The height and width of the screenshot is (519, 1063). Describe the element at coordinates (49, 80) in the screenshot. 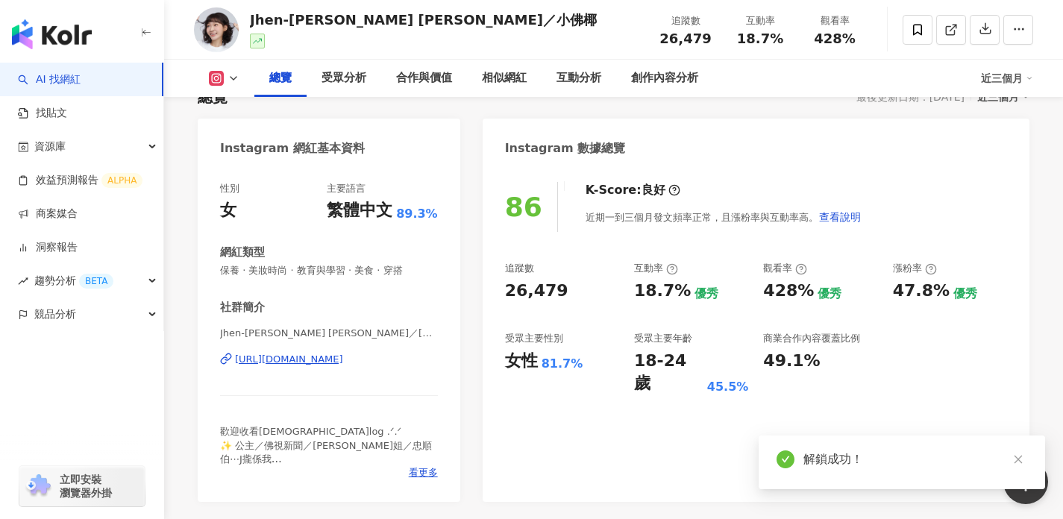

I see `a: searchAI 找網紅` at that location.